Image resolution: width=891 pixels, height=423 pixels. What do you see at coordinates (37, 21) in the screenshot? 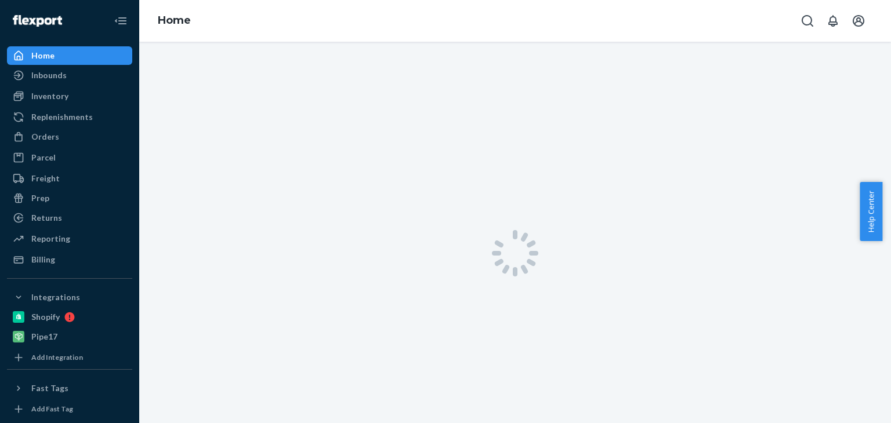
I see `img: Flexport logo` at bounding box center [37, 21].